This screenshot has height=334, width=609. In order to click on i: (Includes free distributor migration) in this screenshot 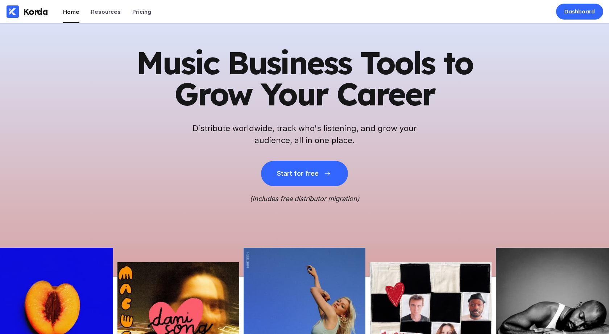, I will do `click(304, 199)`.